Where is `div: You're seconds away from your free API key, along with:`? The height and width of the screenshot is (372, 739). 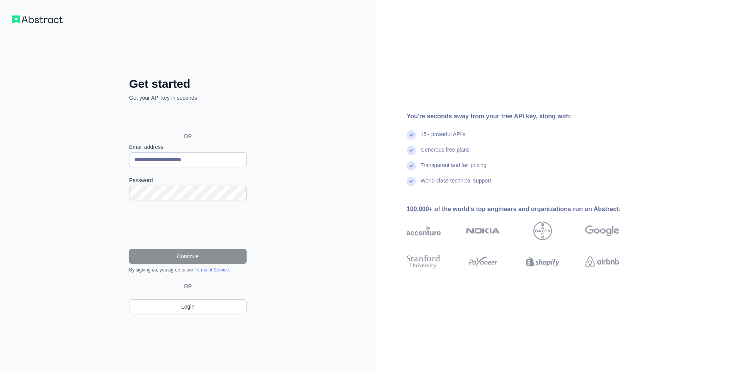 div: You're seconds away from your free API key, along with: is located at coordinates (525, 116).